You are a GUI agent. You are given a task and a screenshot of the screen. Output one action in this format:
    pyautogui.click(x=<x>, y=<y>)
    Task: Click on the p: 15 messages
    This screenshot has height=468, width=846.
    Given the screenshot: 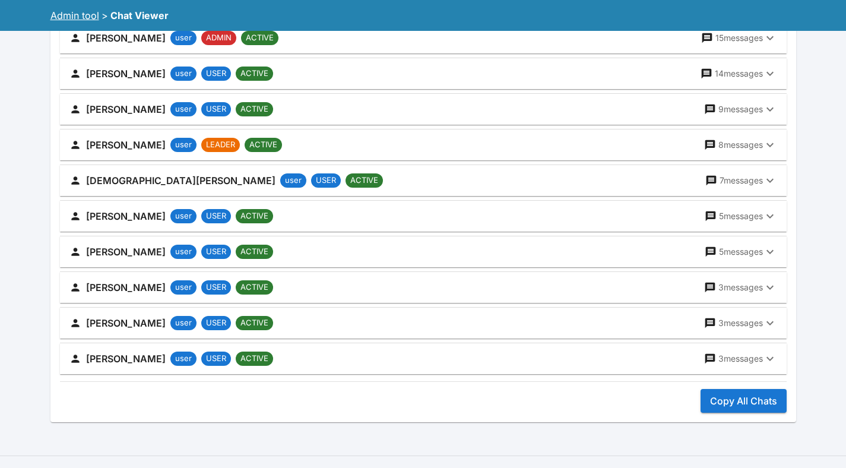 What is the action you would take?
    pyautogui.click(x=739, y=38)
    